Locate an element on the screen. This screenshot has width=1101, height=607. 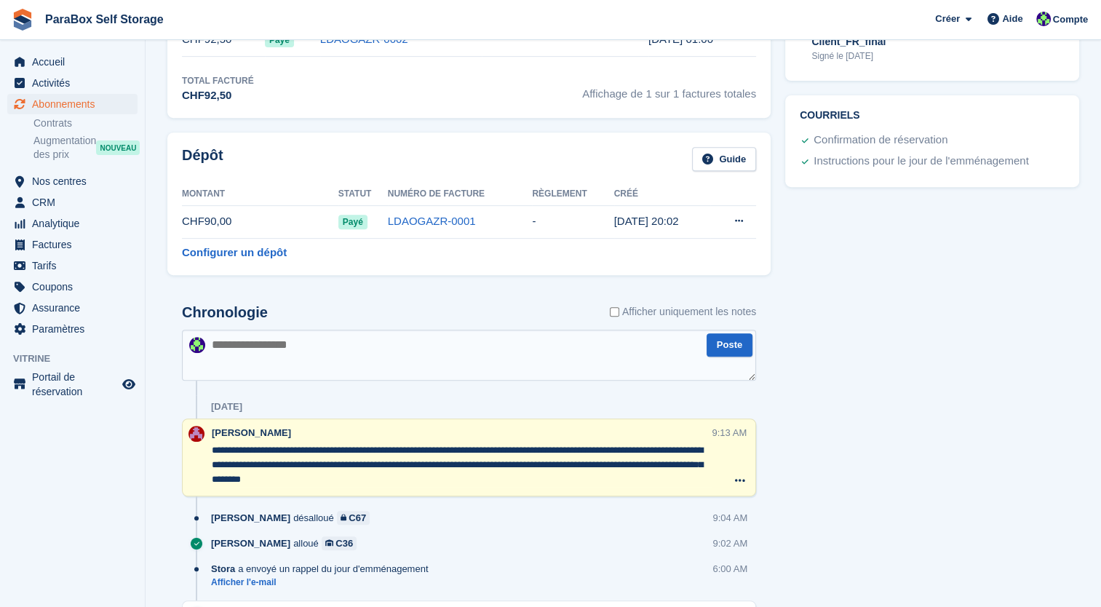
span: Assurance is located at coordinates (76, 308).